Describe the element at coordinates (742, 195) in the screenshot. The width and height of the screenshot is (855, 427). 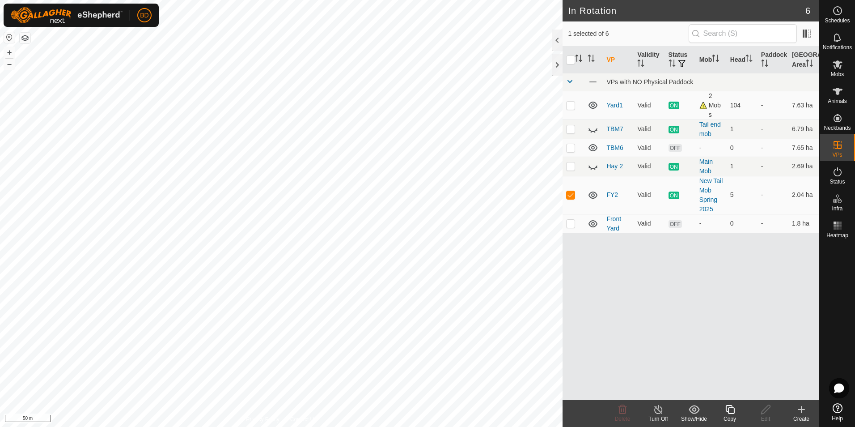
I see `td: 5` at that location.